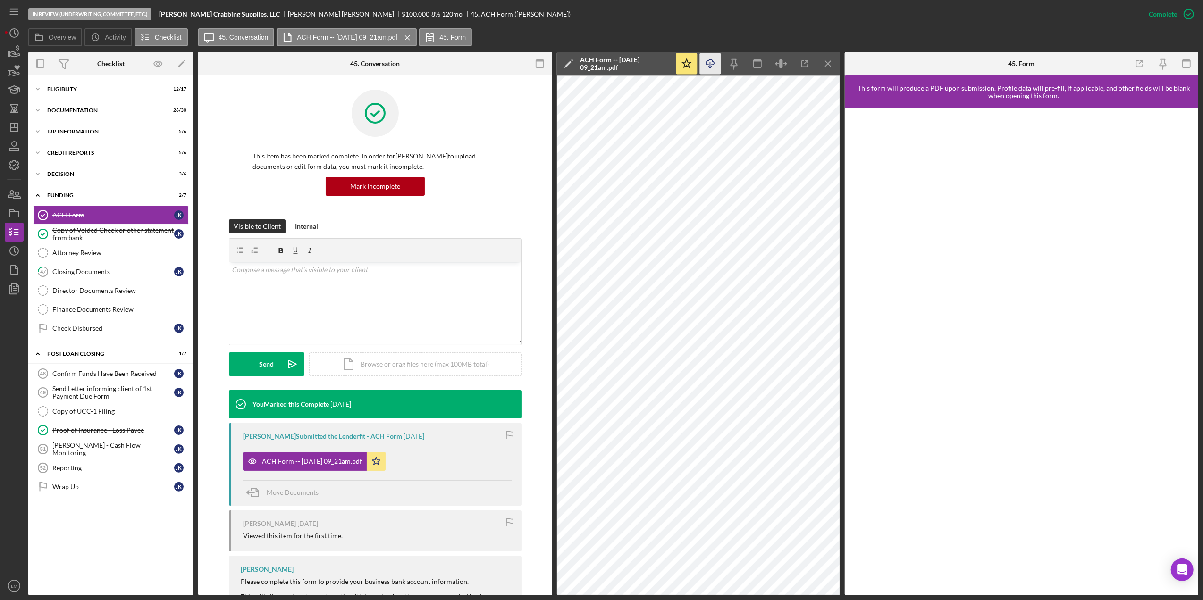  I want to click on div: Finance Documents Review, so click(120, 310).